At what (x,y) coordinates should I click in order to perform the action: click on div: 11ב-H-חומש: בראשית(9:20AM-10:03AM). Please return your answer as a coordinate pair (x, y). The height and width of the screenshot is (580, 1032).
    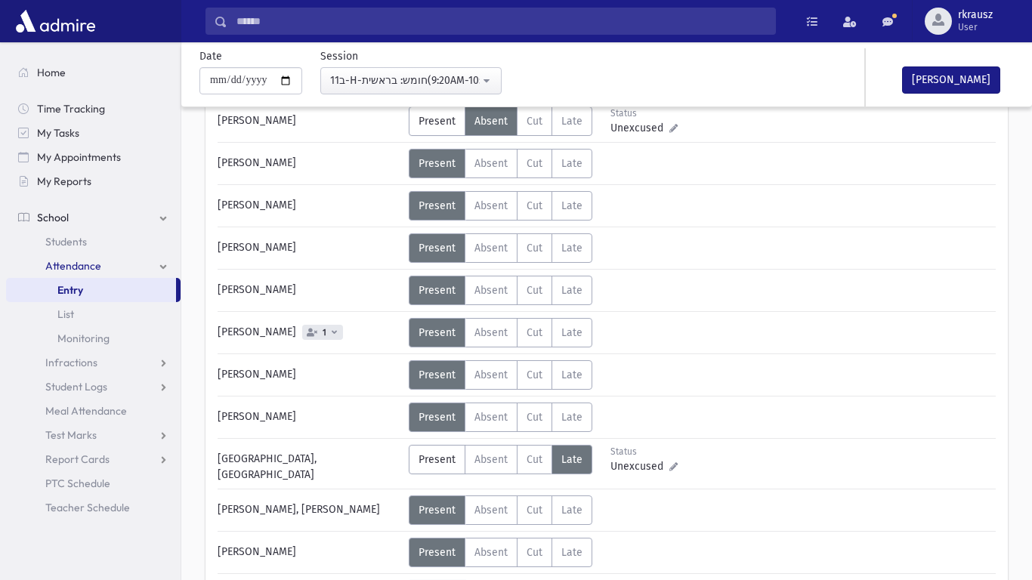
    Looking at the image, I should click on (405, 80).